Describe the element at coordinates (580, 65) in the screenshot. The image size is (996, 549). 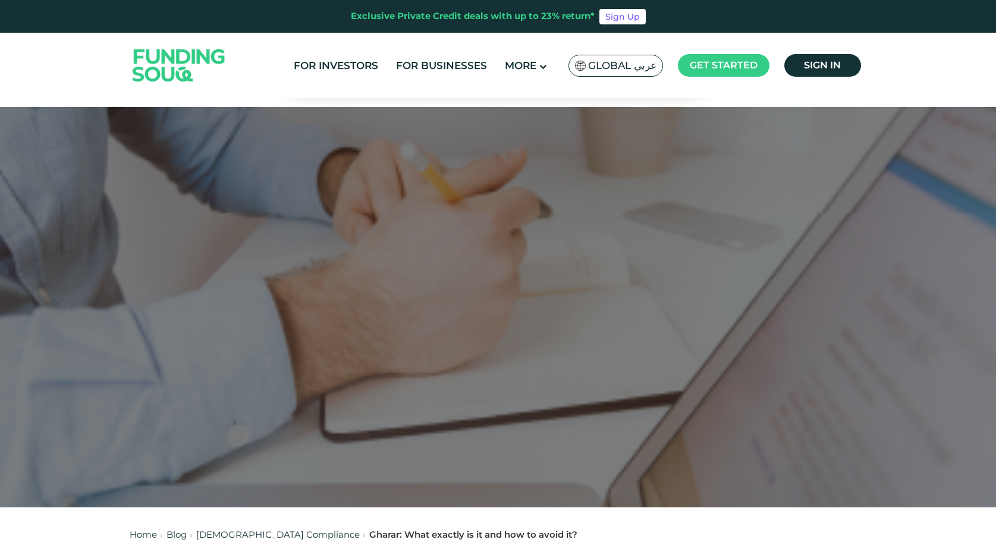
I see `img: SA Flag` at that location.